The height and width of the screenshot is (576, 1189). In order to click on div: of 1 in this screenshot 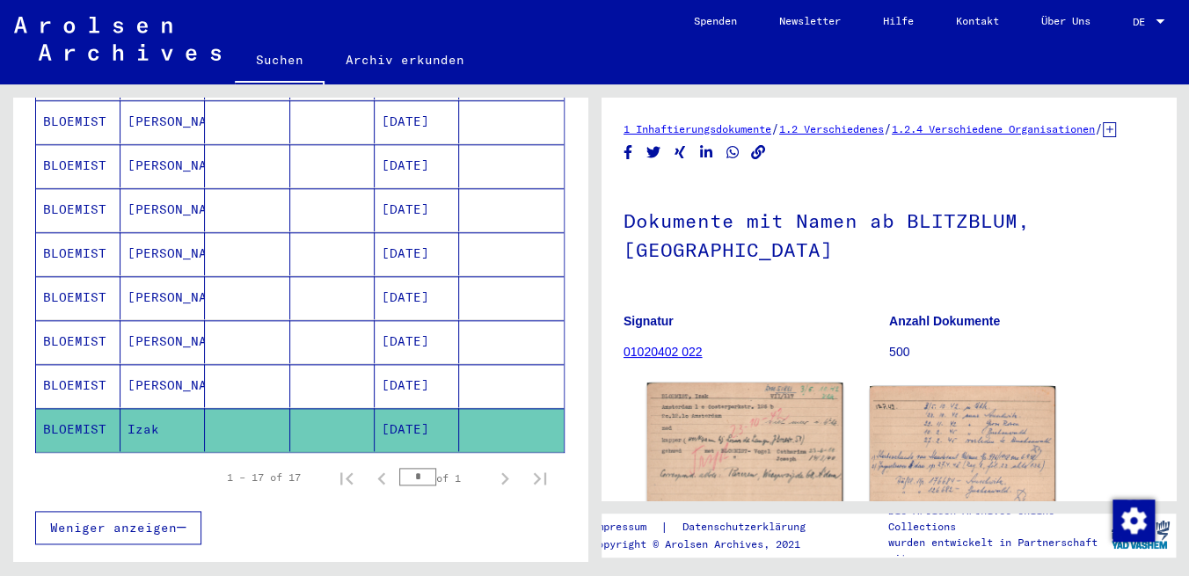, I will do `click(443, 477)`.